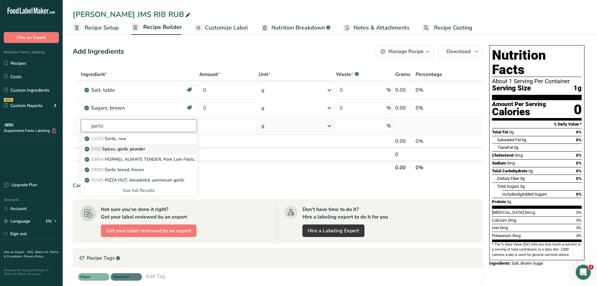 The height and width of the screenshot is (286, 597). What do you see at coordinates (404, 167) in the screenshot?
I see `th: 0.00` at bounding box center [404, 167].